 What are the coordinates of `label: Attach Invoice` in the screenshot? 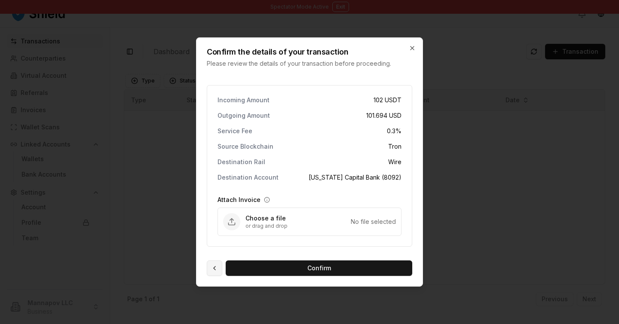 It's located at (239, 200).